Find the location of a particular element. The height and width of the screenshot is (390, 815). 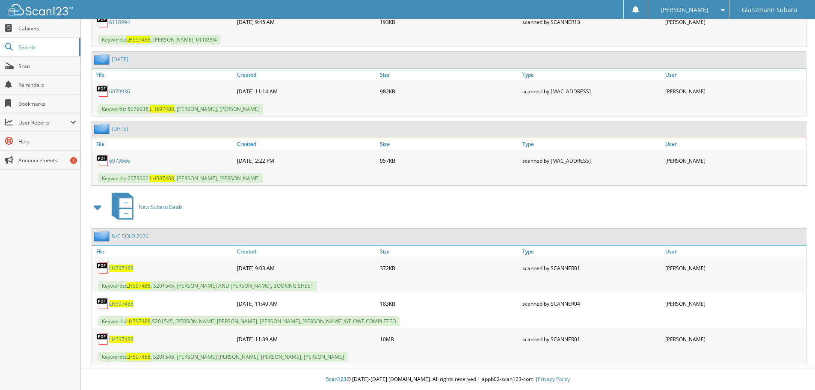

a: 6118994 is located at coordinates (119, 22).